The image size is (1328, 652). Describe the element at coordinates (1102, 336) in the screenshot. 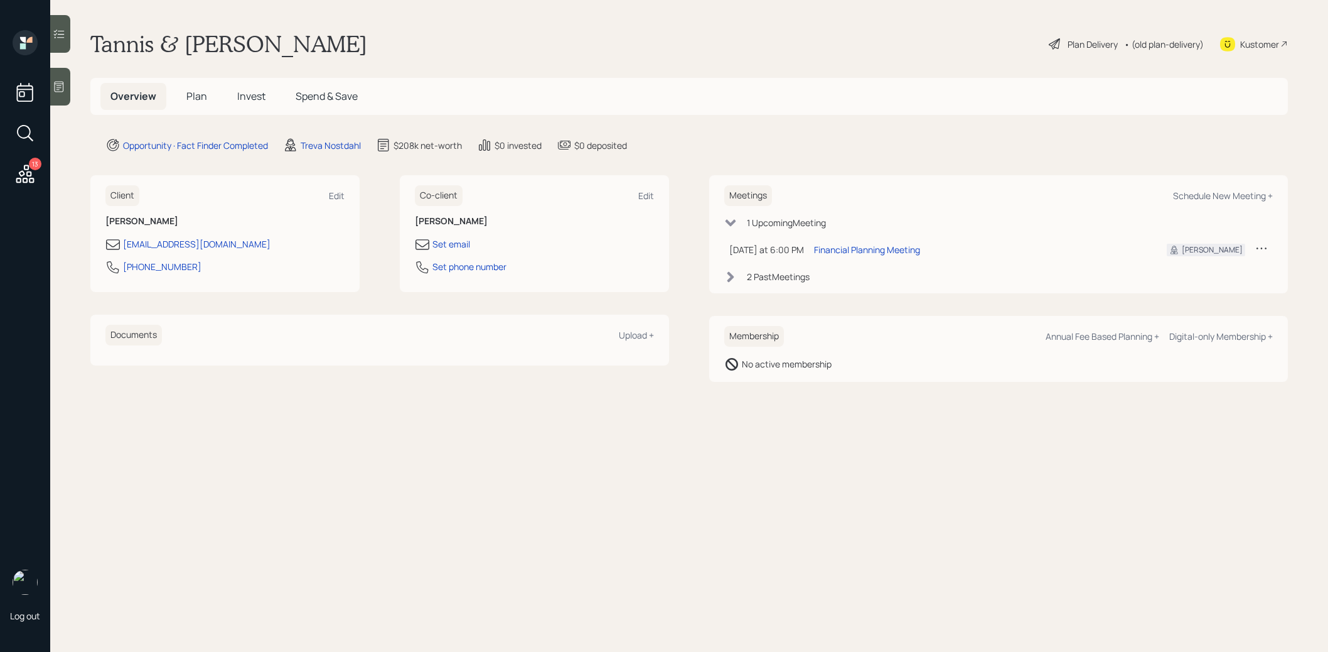

I see `div: Annual Fee Based Planning +` at that location.